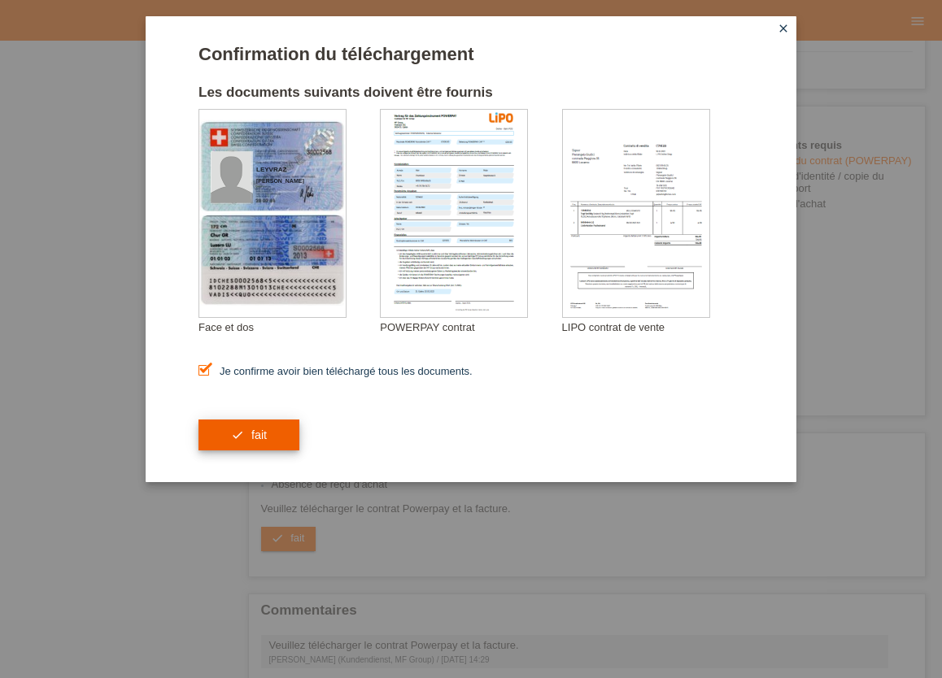 This screenshot has height=678, width=942. Describe the element at coordinates (335, 371) in the screenshot. I see `label: Je confirme avoir bien téléchargé tous les documents.` at that location.